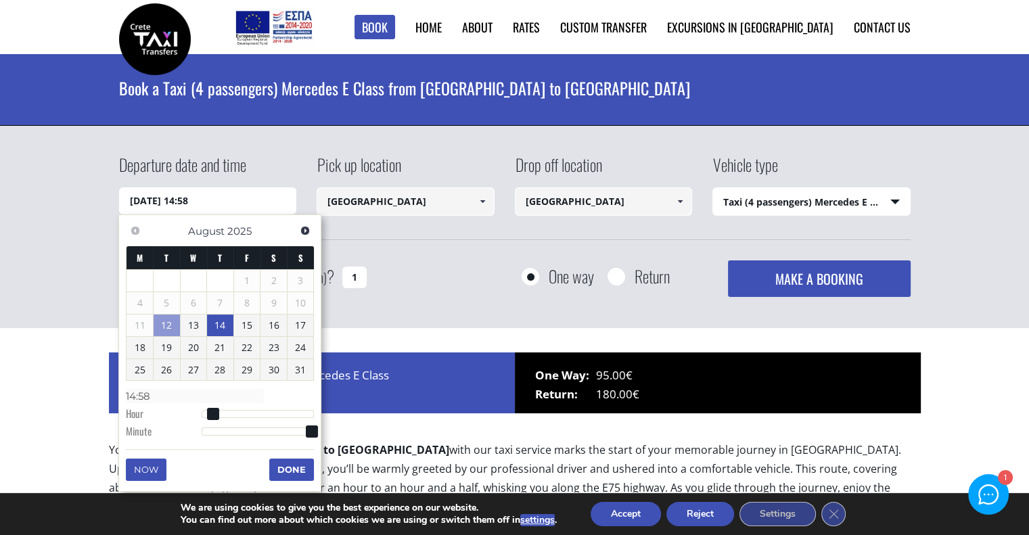 This screenshot has height=535, width=1029. I want to click on button: Done, so click(292, 470).